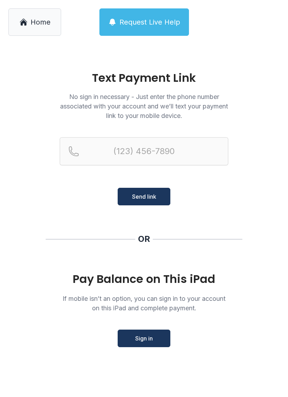 This screenshot has height=397, width=288. What do you see at coordinates (144, 338) in the screenshot?
I see `span: Sign in` at bounding box center [144, 338].